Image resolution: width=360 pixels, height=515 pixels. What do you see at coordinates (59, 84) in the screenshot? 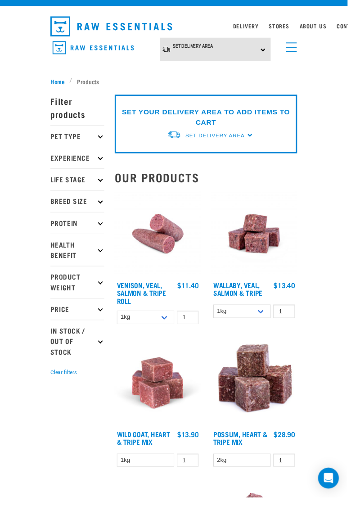
I see `span: Home` at bounding box center [59, 84].